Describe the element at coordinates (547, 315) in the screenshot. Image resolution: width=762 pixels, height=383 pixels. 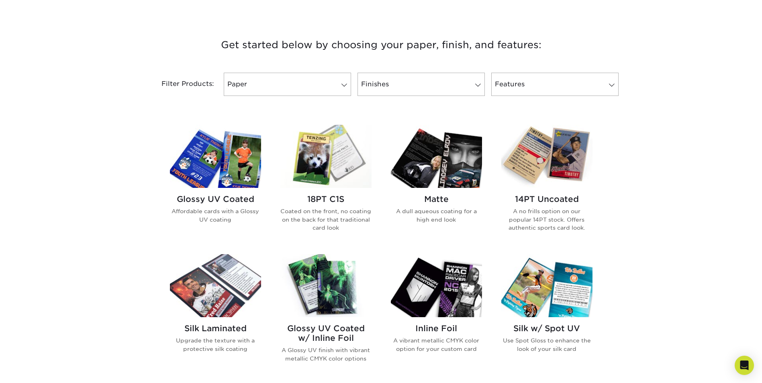
I see `a: Silk w/ Spot UV Trading Cards Silk w/ Spot UV Use Spot Gloss to enhance the look of your silk card` at that location.